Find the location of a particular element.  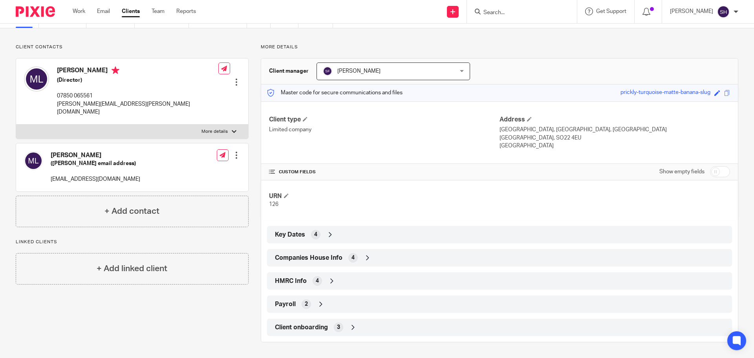

h4: Address is located at coordinates (614, 119).